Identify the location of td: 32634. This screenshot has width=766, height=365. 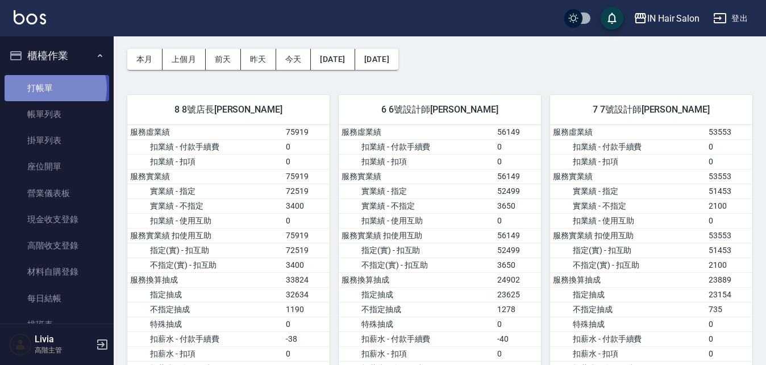
(306, 294).